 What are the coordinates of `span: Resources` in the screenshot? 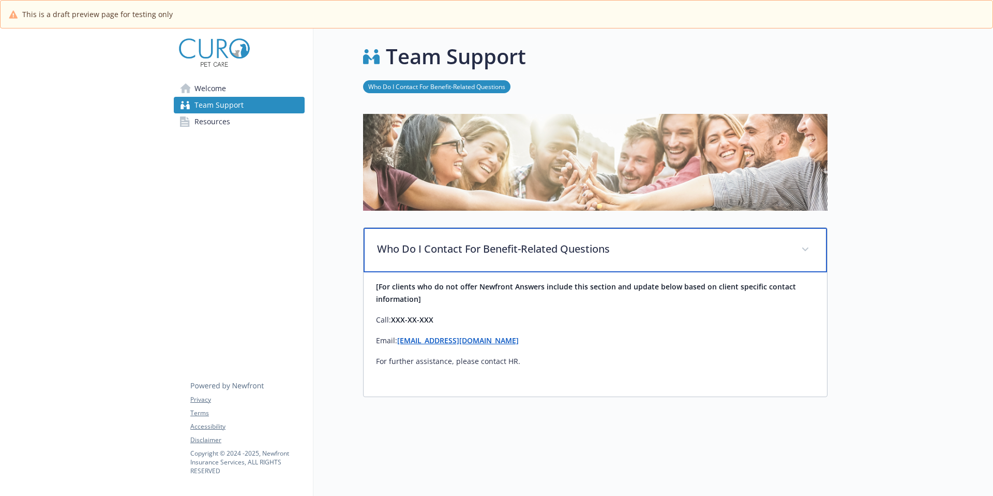 It's located at (212, 122).